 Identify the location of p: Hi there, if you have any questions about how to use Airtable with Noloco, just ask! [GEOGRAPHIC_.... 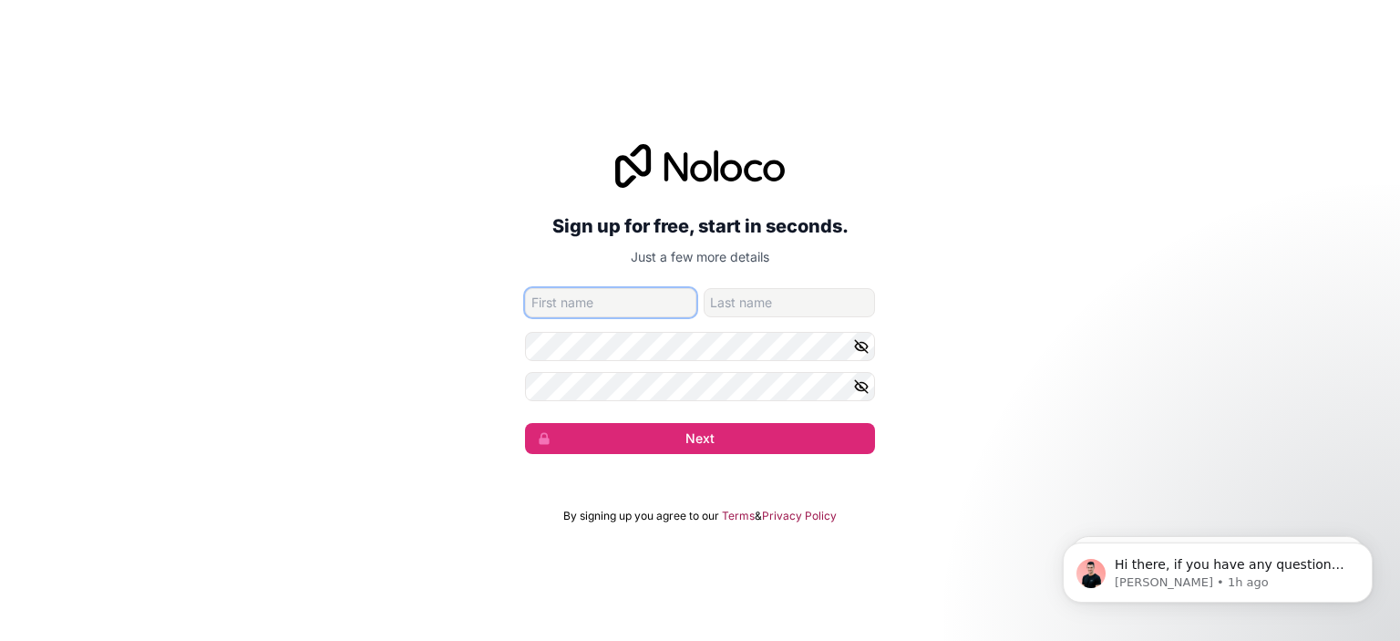
(197, 61).